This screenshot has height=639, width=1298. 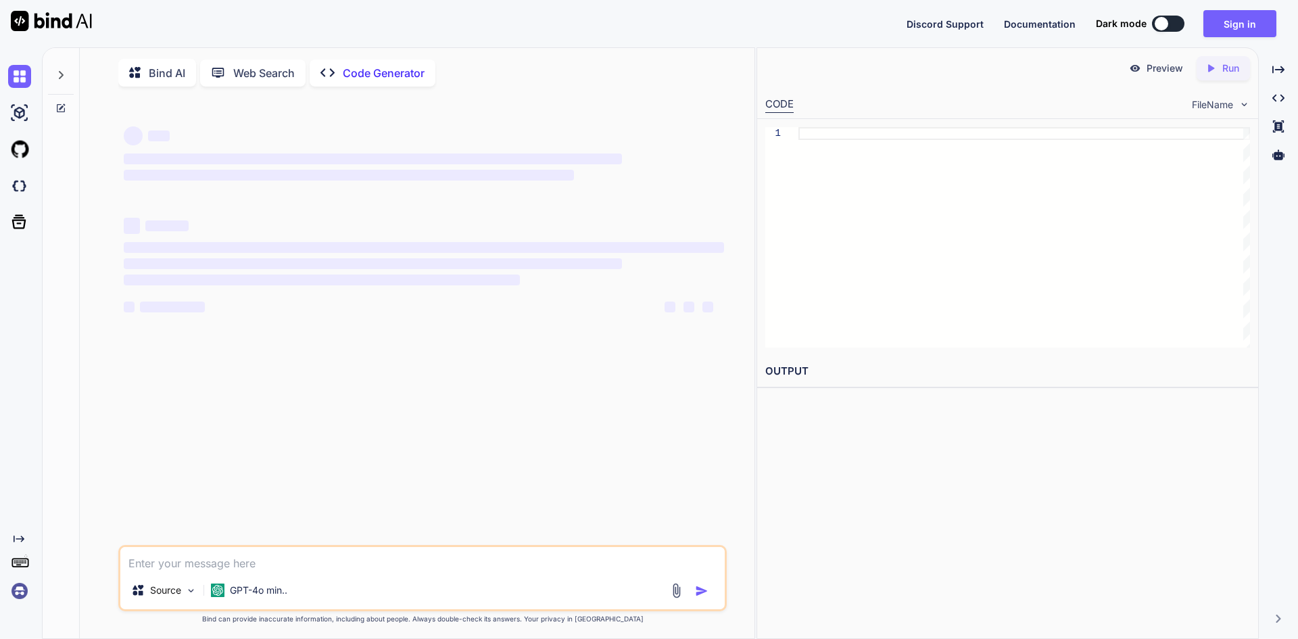 I want to click on p: Code Generator, so click(x=383, y=73).